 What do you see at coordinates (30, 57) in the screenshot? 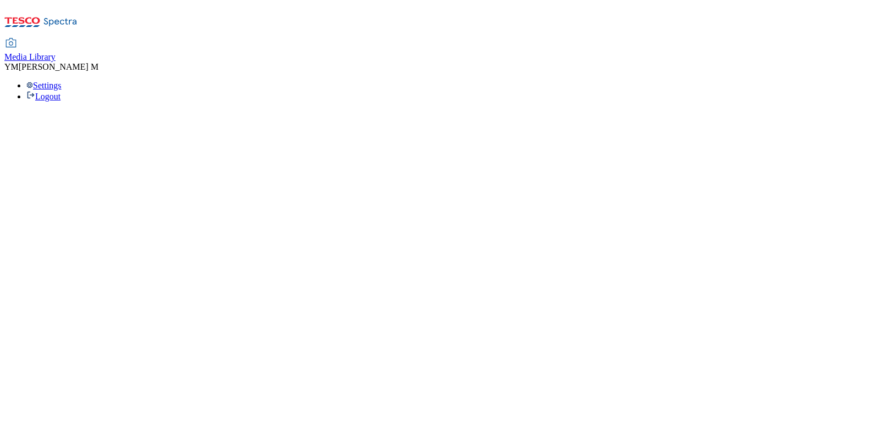
I see `span: Media Library` at bounding box center [30, 57].